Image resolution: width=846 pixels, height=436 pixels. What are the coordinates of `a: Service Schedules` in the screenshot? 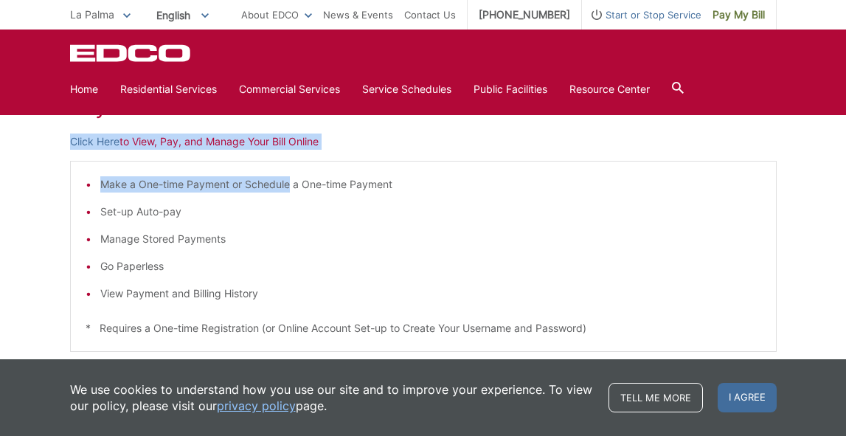 It's located at (407, 89).